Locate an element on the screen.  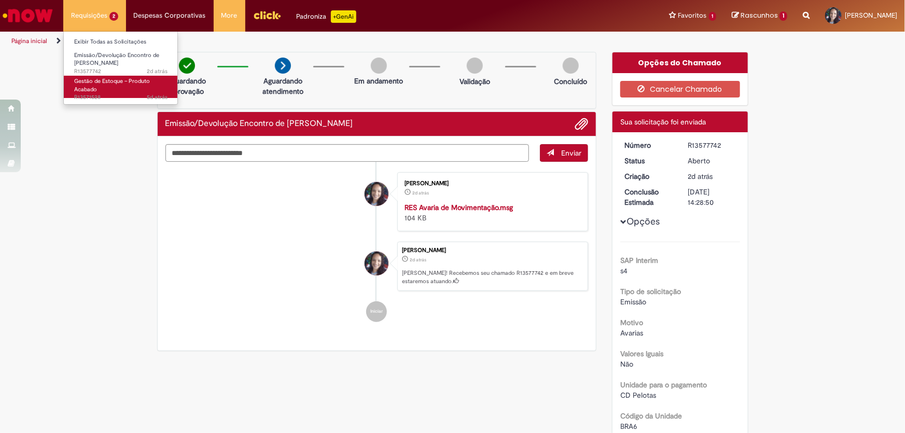
ul: Histórico de tíquete is located at coordinates (377, 247).